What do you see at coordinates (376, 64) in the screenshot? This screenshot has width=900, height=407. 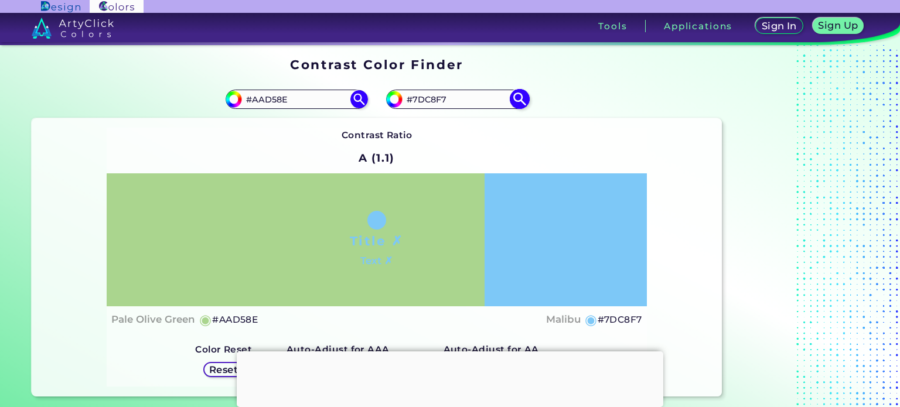 I see `h1: Contrast Color Finder` at bounding box center [376, 64].